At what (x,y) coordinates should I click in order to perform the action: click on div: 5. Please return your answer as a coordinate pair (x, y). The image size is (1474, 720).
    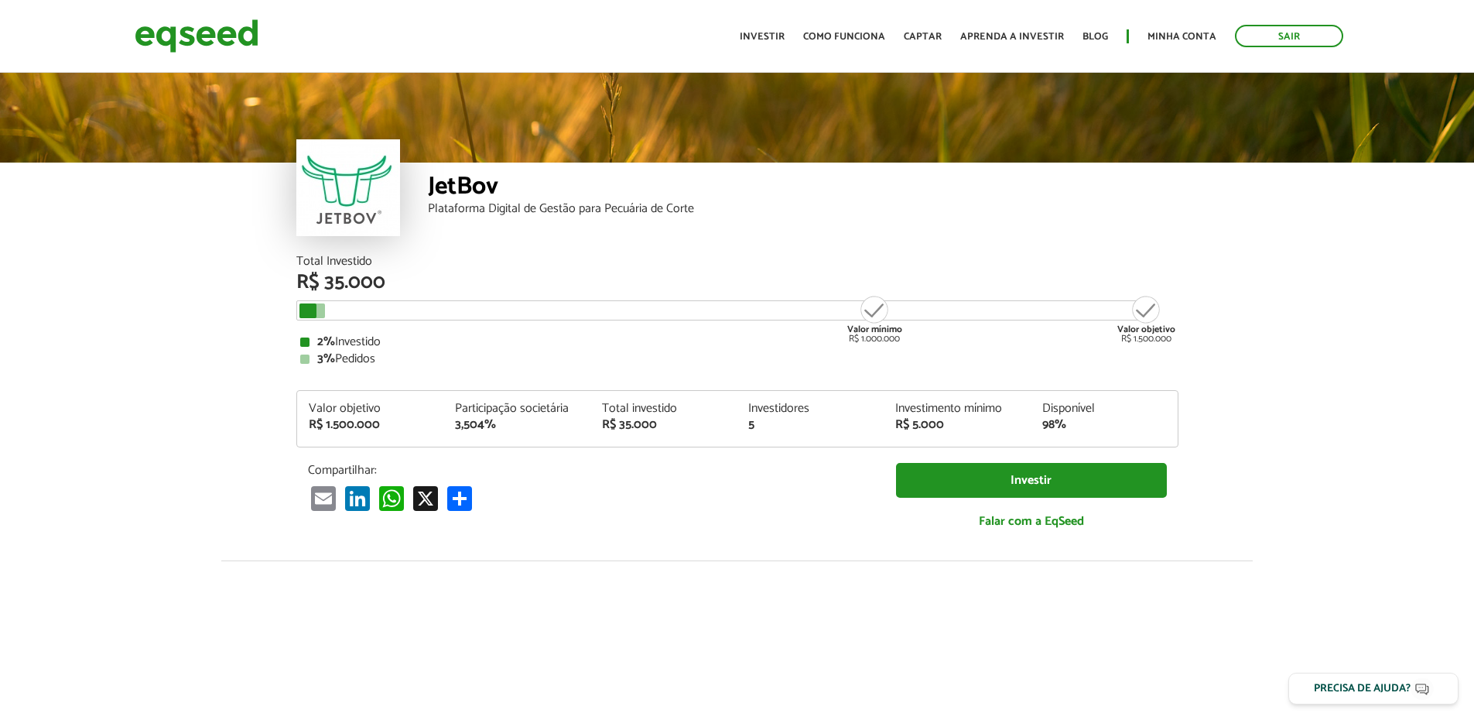
    Looking at the image, I should click on (810, 425).